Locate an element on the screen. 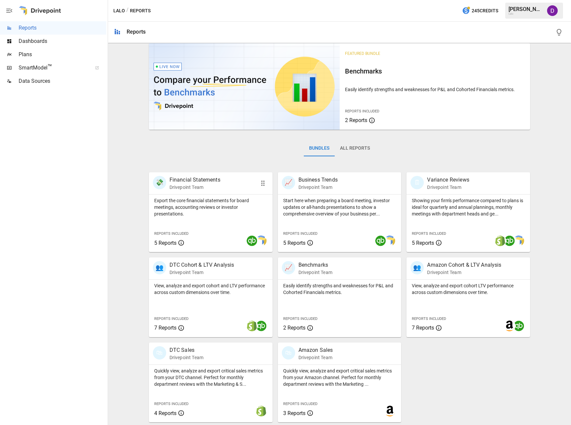  p: Quickly view, analyze and export critical sales metrics from your Amazon channel. Perfect for mon... is located at coordinates (340, 377).